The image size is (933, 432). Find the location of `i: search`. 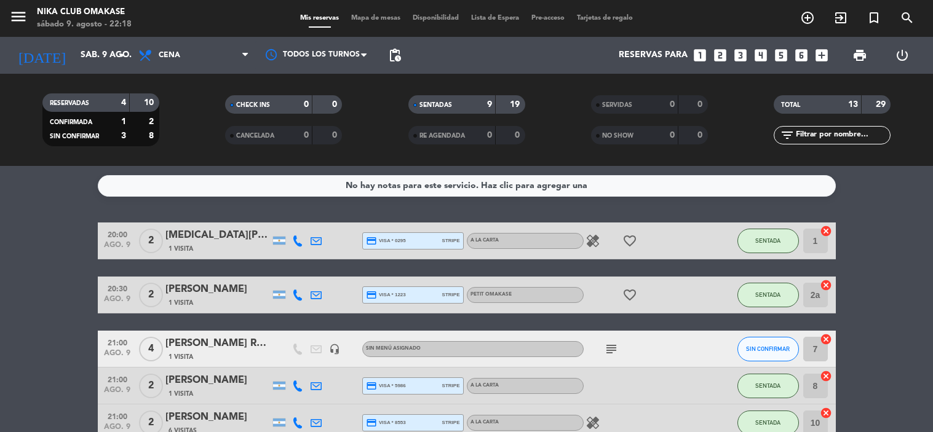

i: search is located at coordinates (907, 18).